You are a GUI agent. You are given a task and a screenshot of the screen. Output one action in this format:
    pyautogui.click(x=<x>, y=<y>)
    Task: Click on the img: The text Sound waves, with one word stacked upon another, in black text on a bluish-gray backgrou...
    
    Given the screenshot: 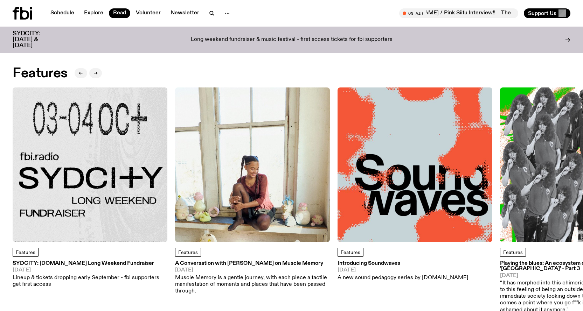 What is the action you would take?
    pyautogui.click(x=415, y=165)
    